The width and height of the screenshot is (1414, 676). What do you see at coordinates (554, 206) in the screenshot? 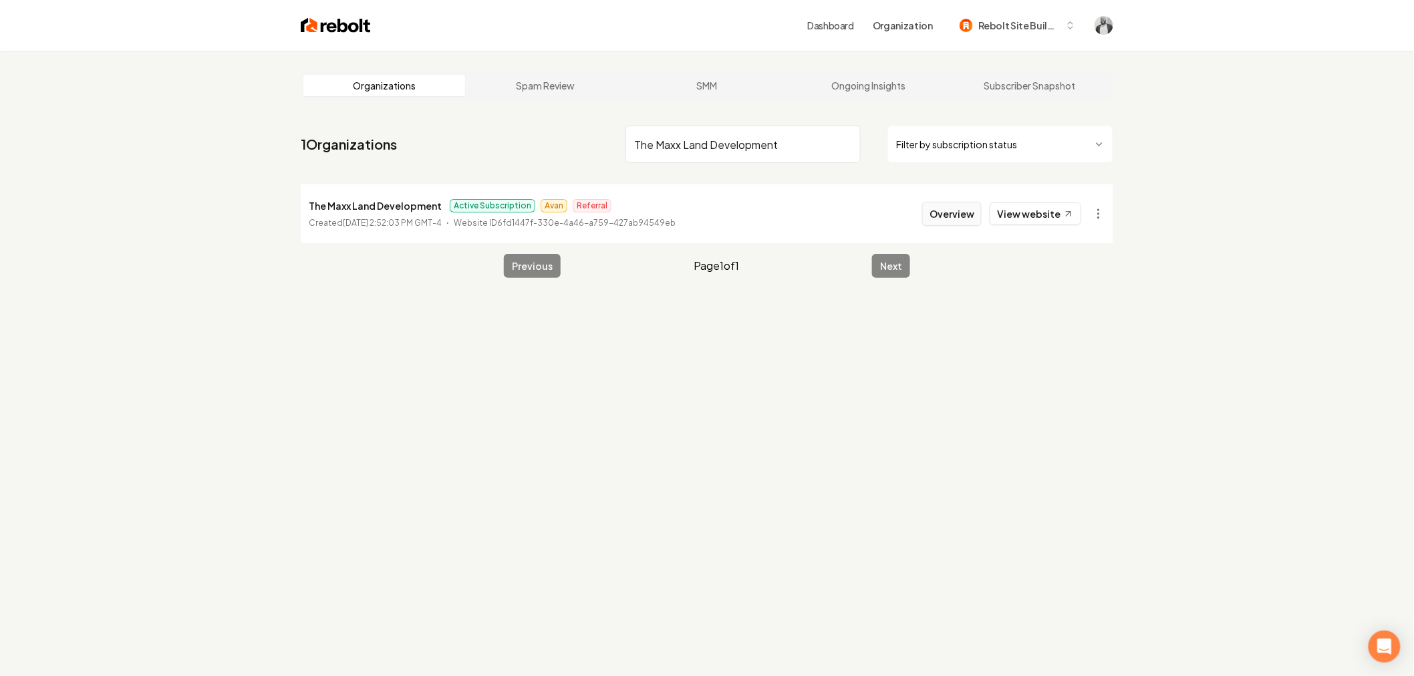
I see `span: Avan` at bounding box center [554, 206].